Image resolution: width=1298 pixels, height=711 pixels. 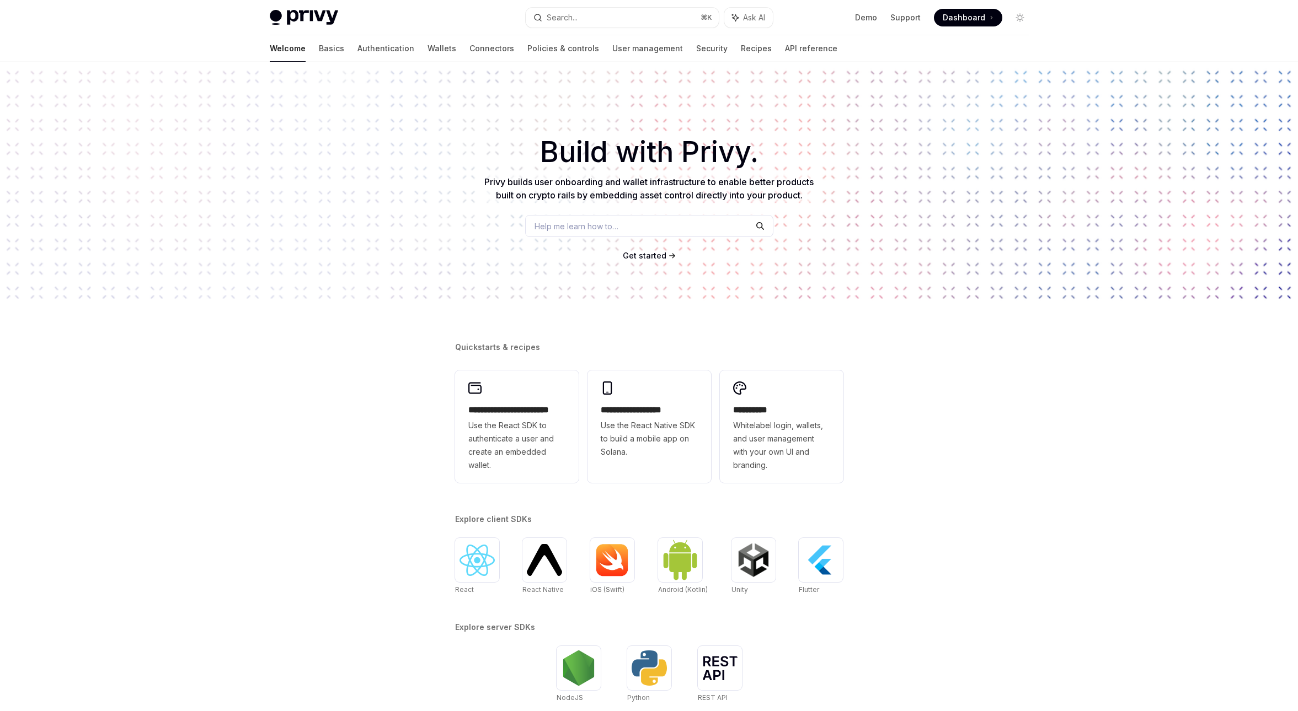 I want to click on span: Use the React SDK to authenticate a user and create an embedded wallet., so click(x=517, y=446).